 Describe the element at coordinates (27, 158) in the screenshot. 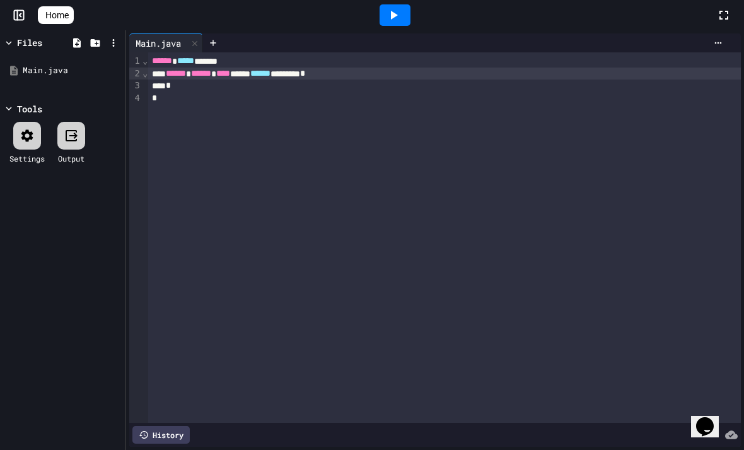

I see `div: Settings` at that location.